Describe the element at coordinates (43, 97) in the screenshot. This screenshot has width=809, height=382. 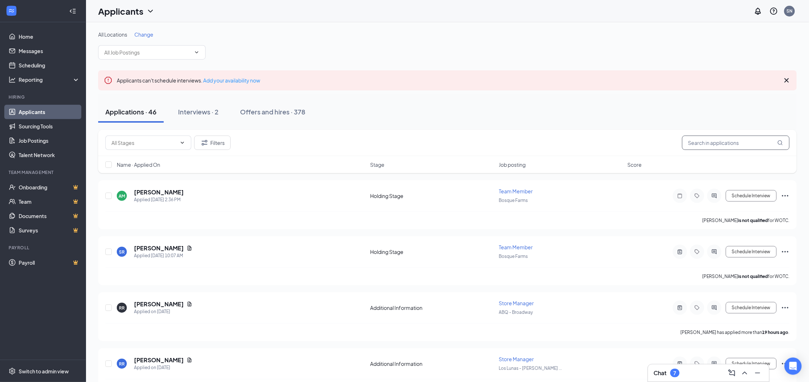
I see `div: Hiring` at that location.